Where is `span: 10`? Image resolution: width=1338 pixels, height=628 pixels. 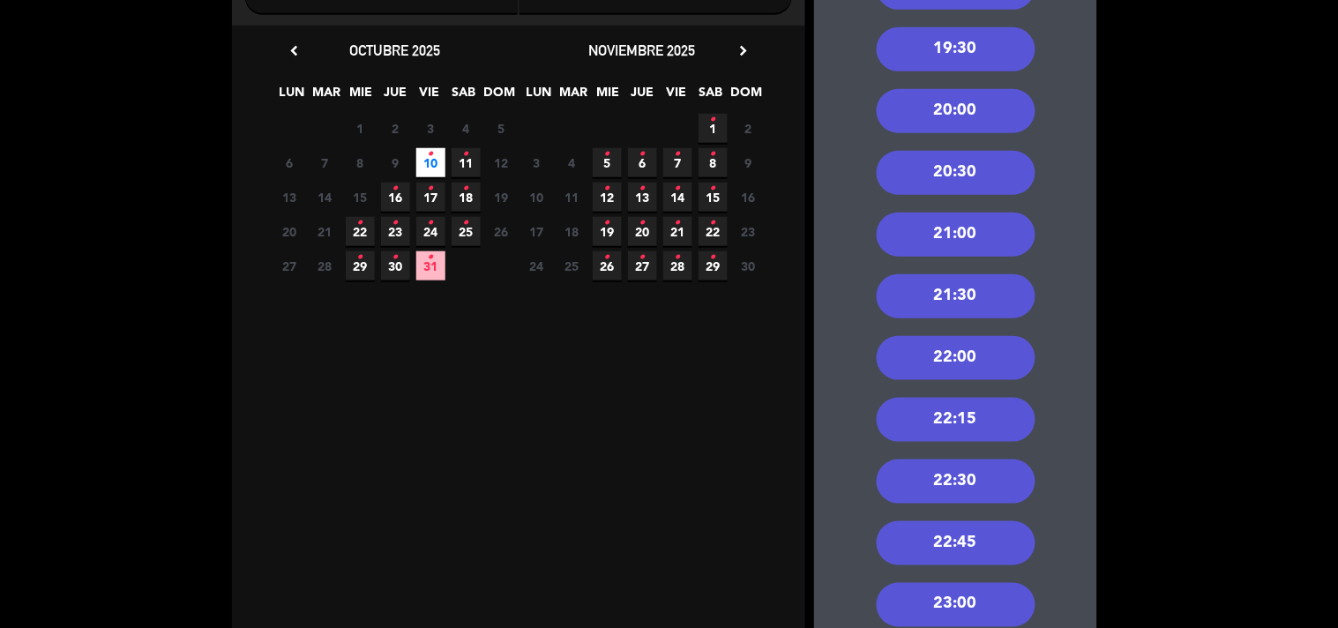 span: 10 is located at coordinates (536, 197).